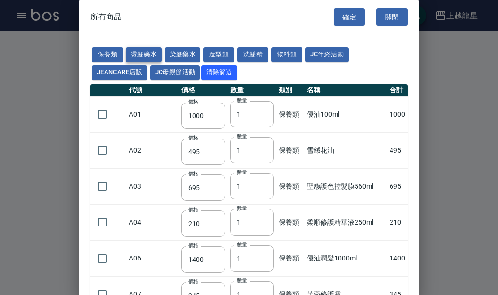 This screenshot has width=498, height=295. Describe the element at coordinates (397, 90) in the screenshot. I see `th: 合計` at that location.